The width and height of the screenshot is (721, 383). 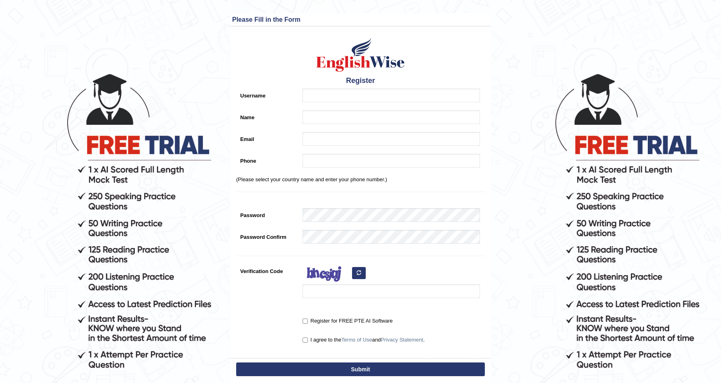 What do you see at coordinates (305, 340) in the screenshot?
I see `input: I agree to theTerms of UseandPrivacy Statement.` at bounding box center [305, 340].